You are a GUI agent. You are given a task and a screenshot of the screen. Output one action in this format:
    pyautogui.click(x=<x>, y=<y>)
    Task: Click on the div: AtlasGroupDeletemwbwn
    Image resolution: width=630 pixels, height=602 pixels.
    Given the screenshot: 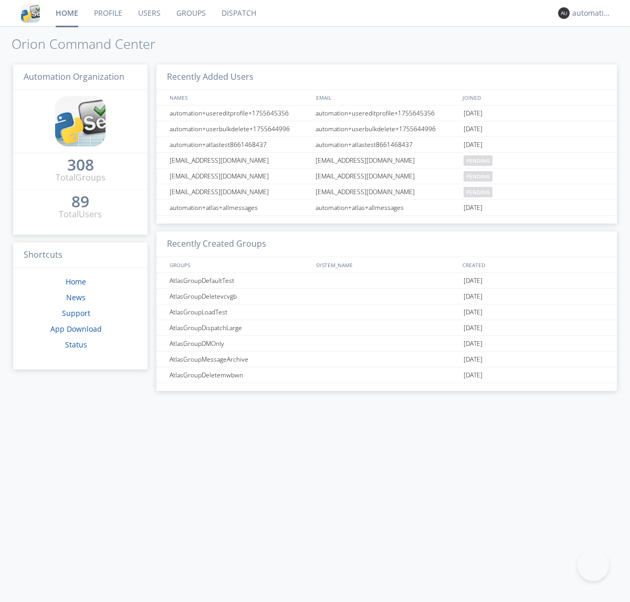 What is the action you would take?
    pyautogui.click(x=239, y=375)
    